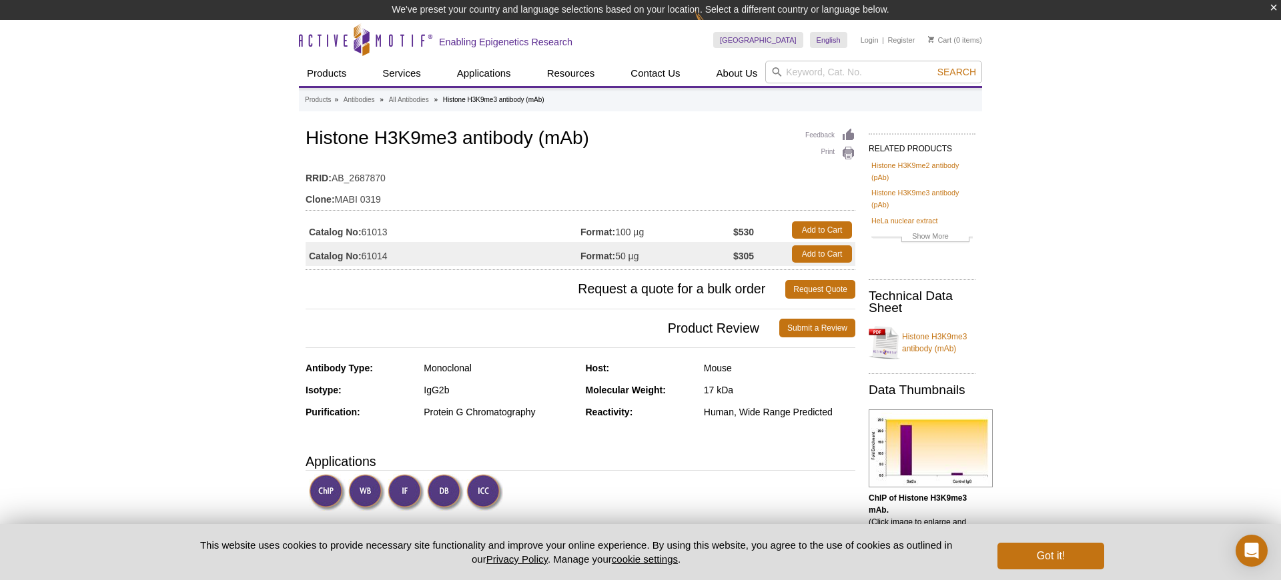 Image resolution: width=1281 pixels, height=580 pixels. Describe the element at coordinates (580, 531) in the screenshot. I see `h3: Published Applications` at that location.